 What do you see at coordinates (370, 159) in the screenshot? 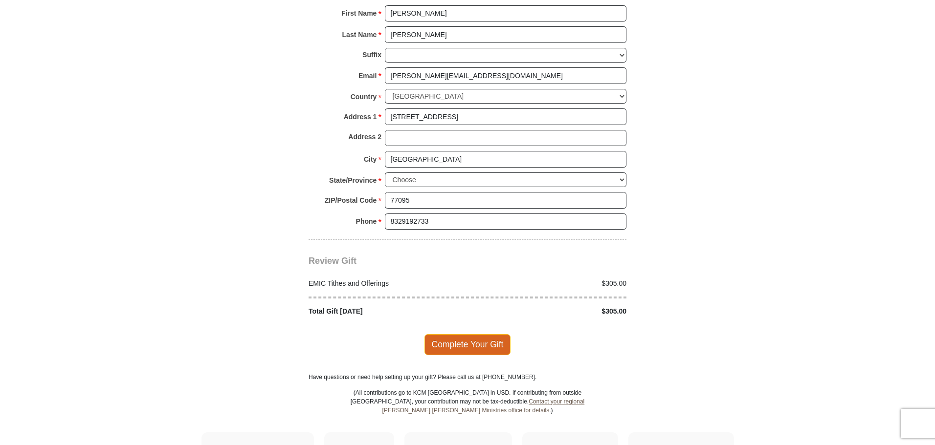
I see `strong: City` at bounding box center [370, 159].